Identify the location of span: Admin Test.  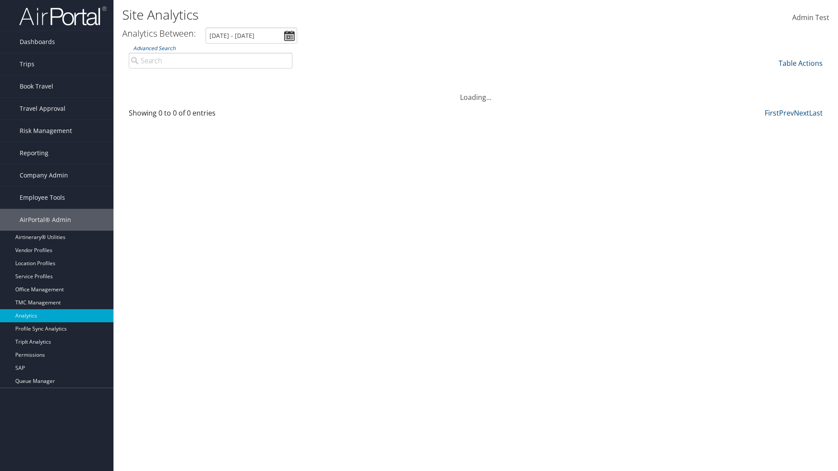
(811, 17).